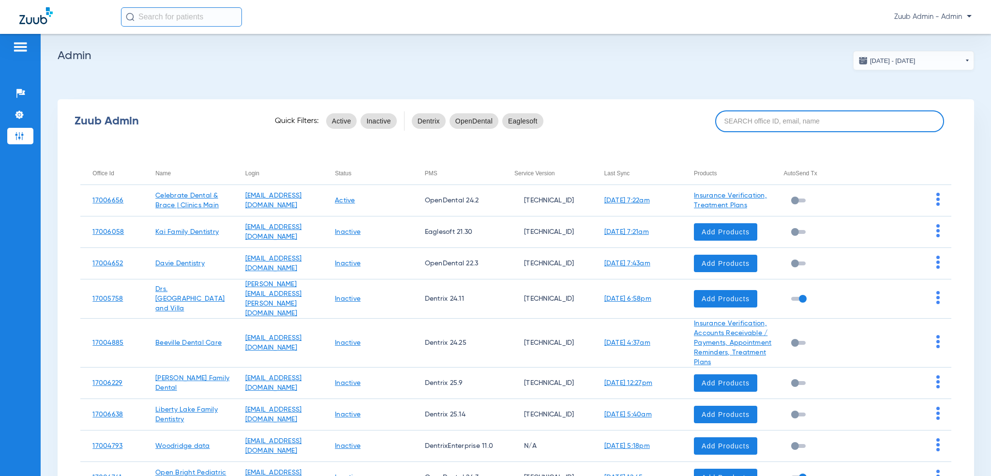  Describe the element at coordinates (345, 200) in the screenshot. I see `a: Active` at that location.